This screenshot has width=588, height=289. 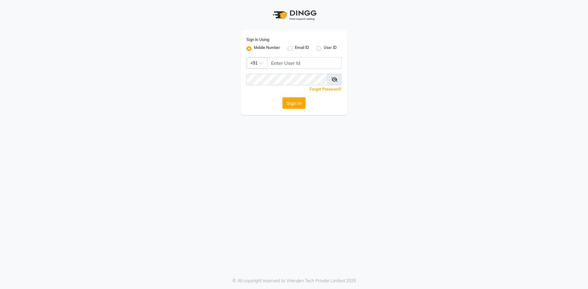 I want to click on label: Email ID, so click(x=302, y=49).